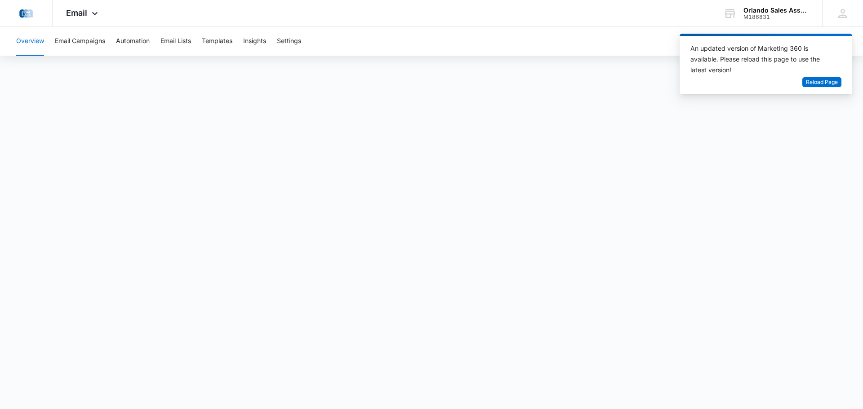 Image resolution: width=863 pixels, height=409 pixels. I want to click on button: Email Lists, so click(176, 41).